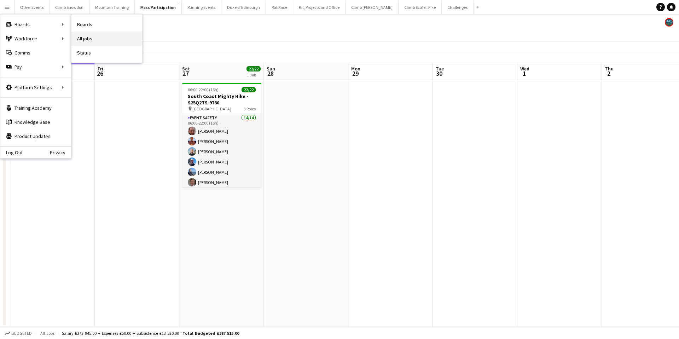 Image resolution: width=679 pixels, height=339 pixels. I want to click on span: Wed, so click(525, 69).